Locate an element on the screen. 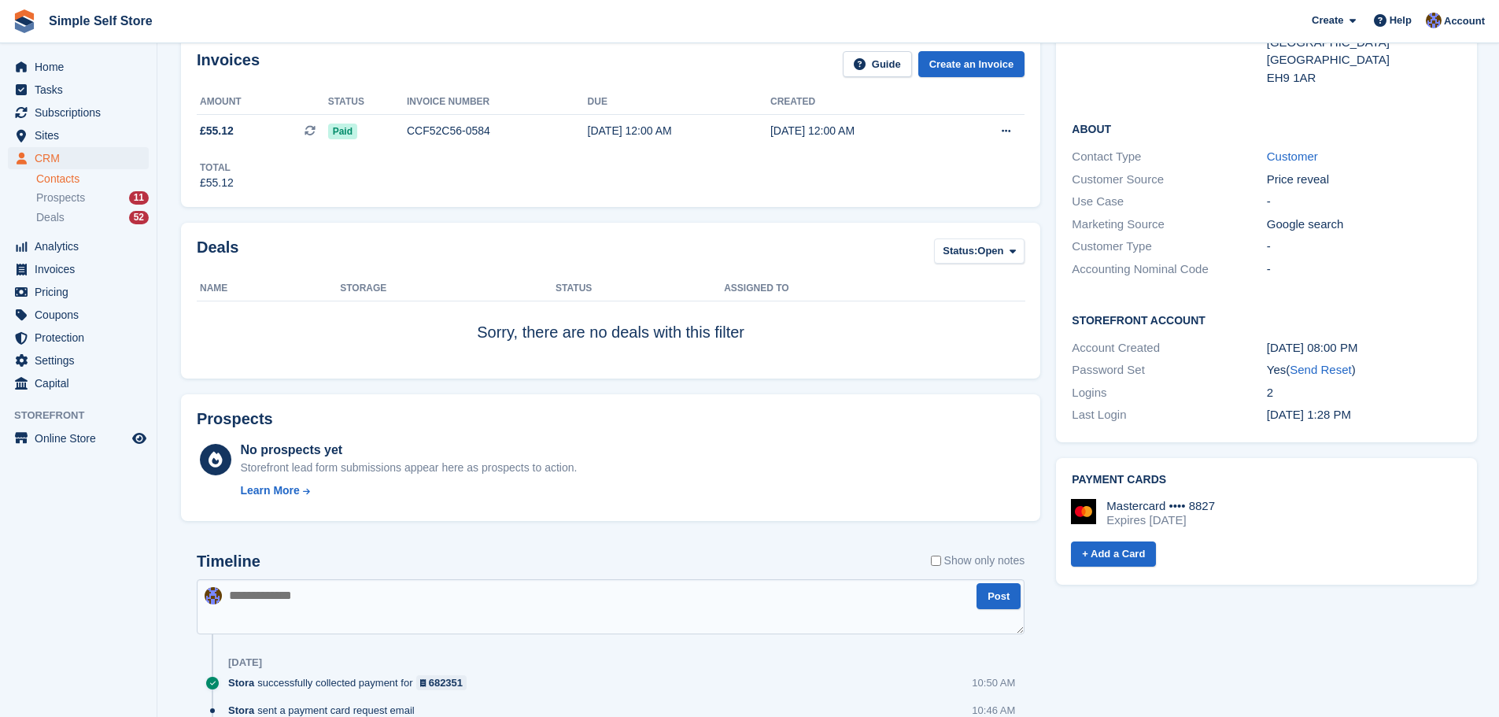  span: Storefront is located at coordinates (85, 416).